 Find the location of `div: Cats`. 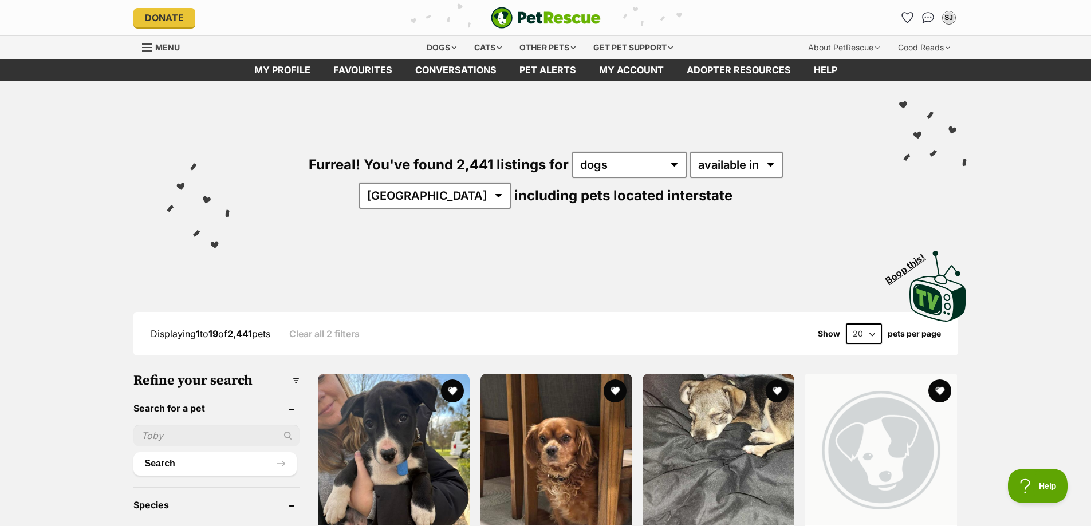

div: Cats is located at coordinates (488, 48).